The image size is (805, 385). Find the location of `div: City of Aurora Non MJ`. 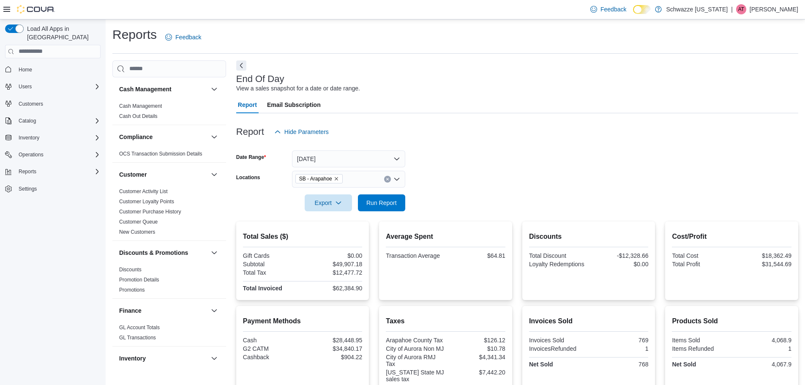

div: City of Aurora Non MJ is located at coordinates (415, 349).